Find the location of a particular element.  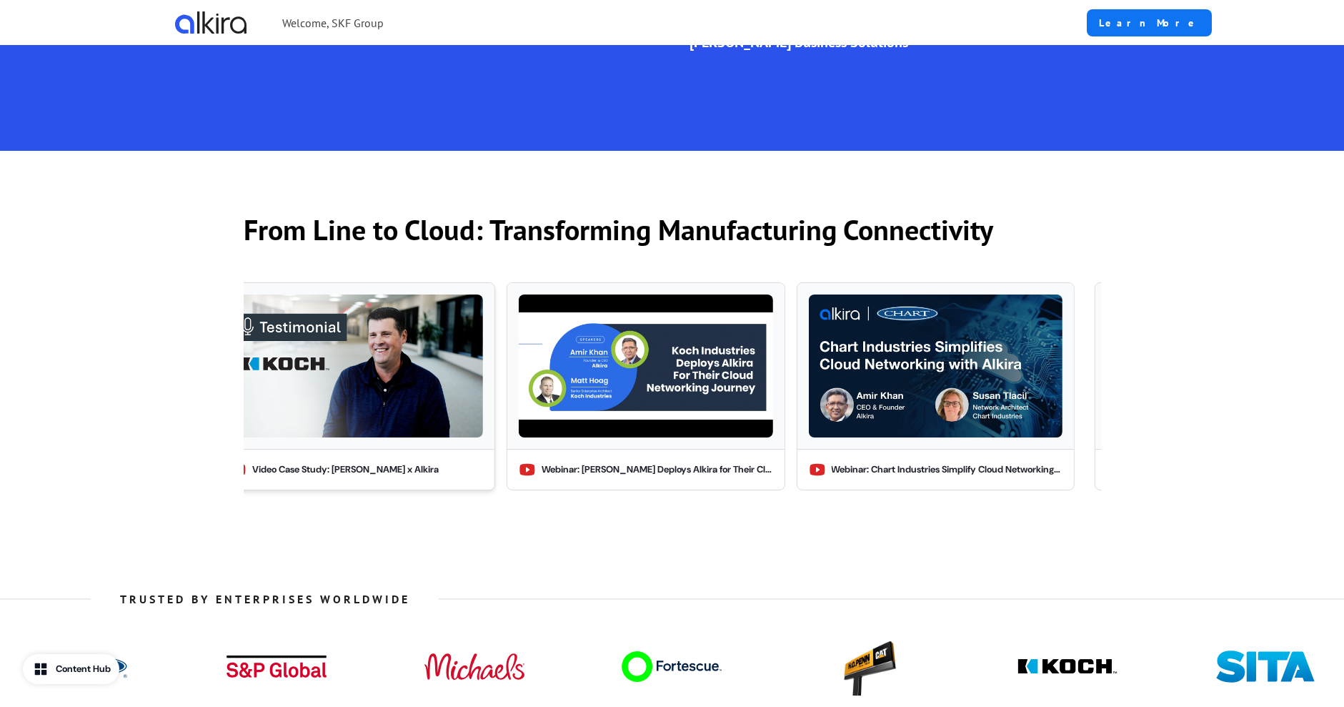

p: Welcome, SKF Group is located at coordinates (333, 23).